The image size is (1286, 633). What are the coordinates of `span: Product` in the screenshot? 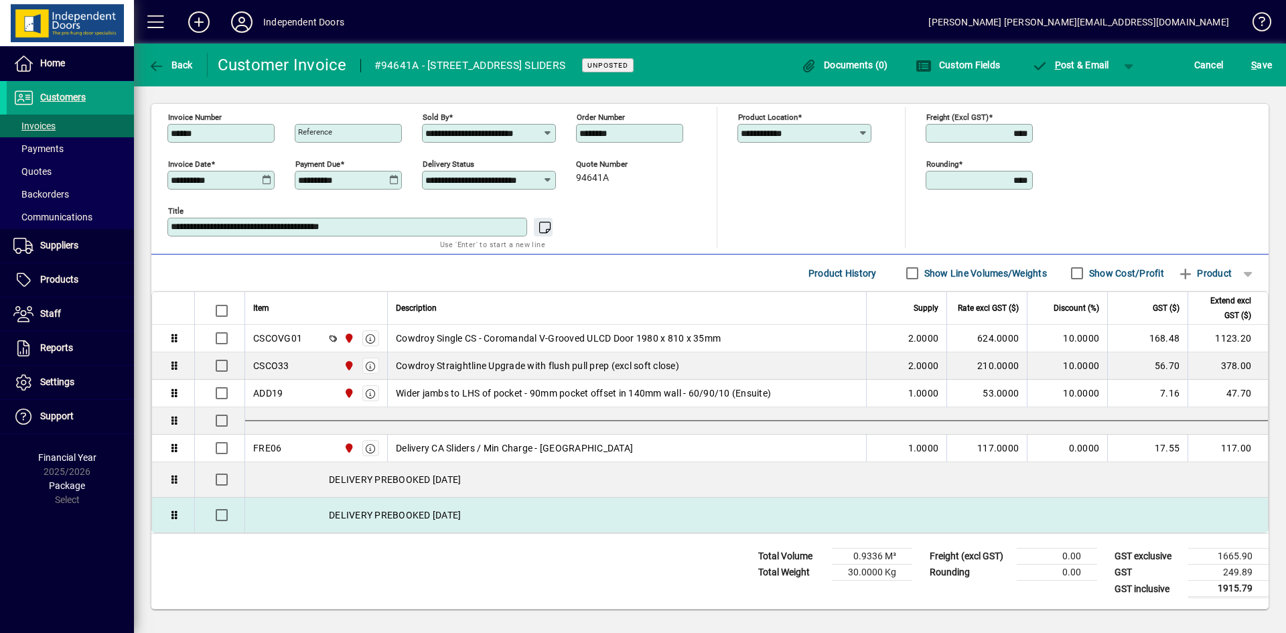 It's located at (1204, 273).